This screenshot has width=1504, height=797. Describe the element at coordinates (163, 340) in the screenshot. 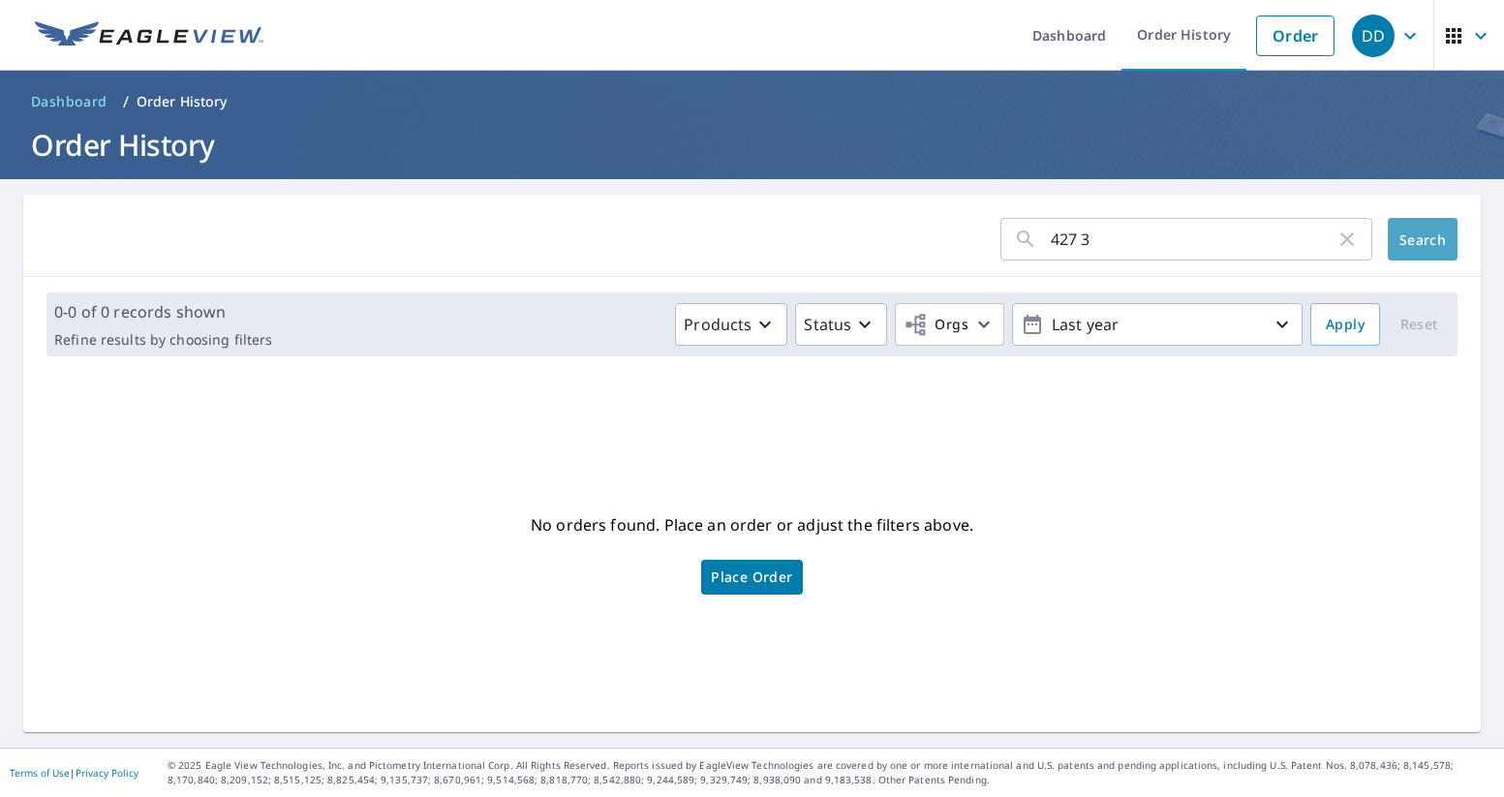

I see `p: Refine results by choosing filters` at that location.